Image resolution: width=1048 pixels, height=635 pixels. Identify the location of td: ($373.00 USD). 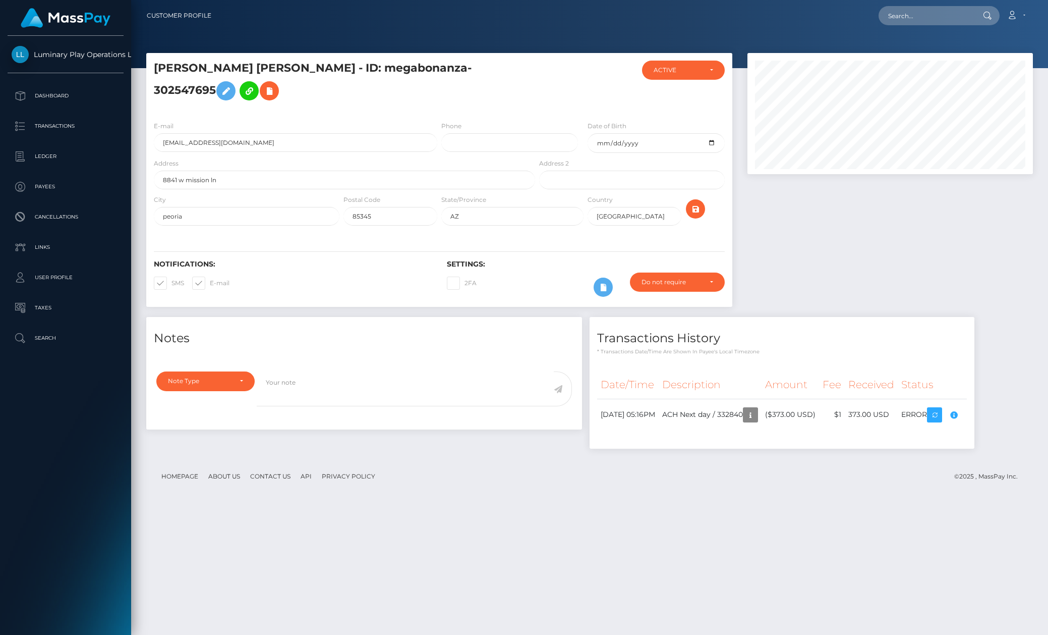
(791, 414).